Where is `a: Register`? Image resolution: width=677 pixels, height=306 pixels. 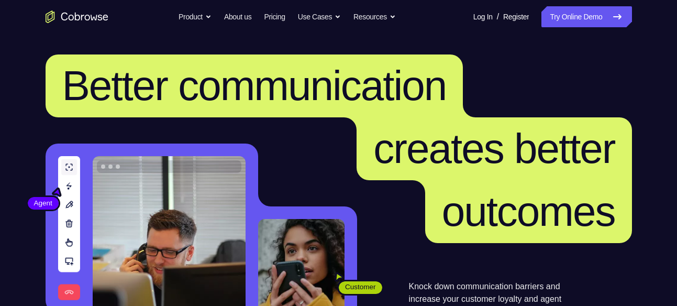
a: Register is located at coordinates (516, 17).